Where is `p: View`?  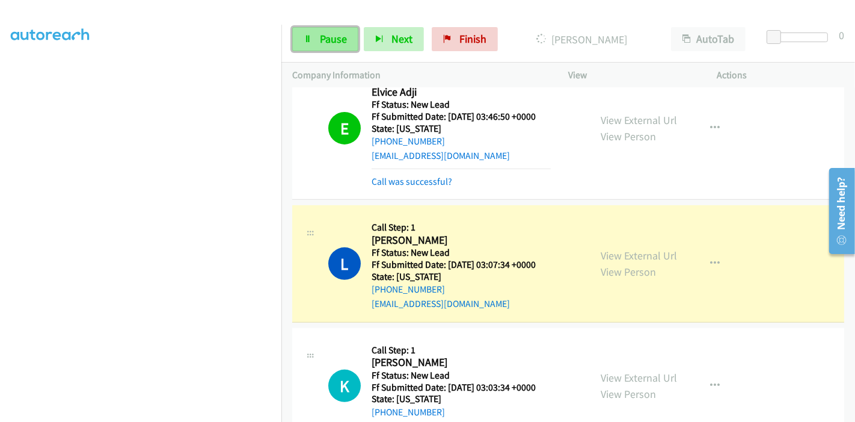
p: View is located at coordinates (632, 75).